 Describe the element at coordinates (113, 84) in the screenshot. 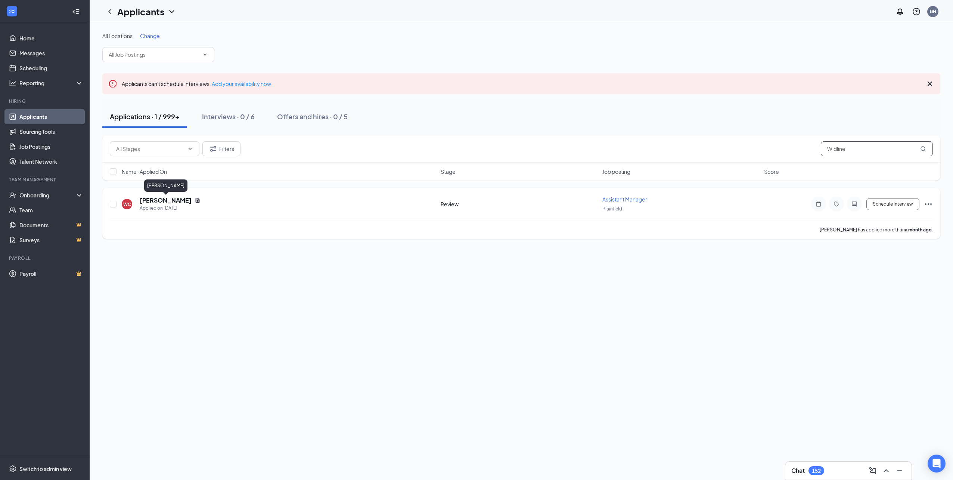

I see `svg: Error` at that location.